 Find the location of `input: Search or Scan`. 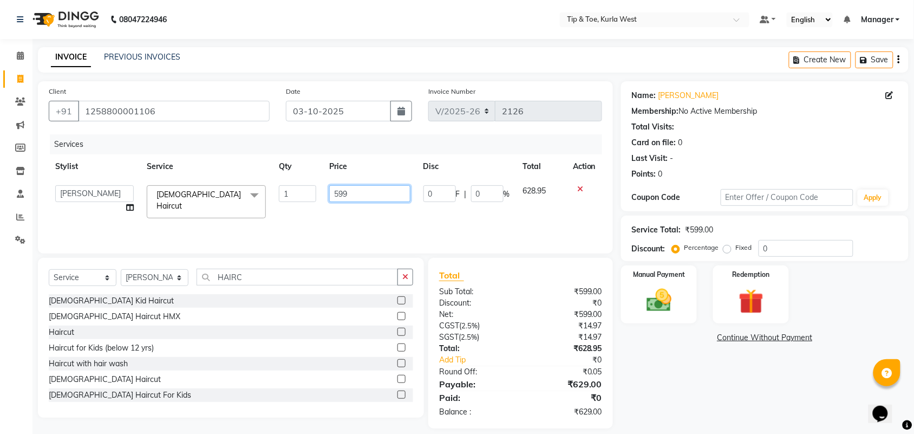

input: Search or Scan is located at coordinates (297, 277).